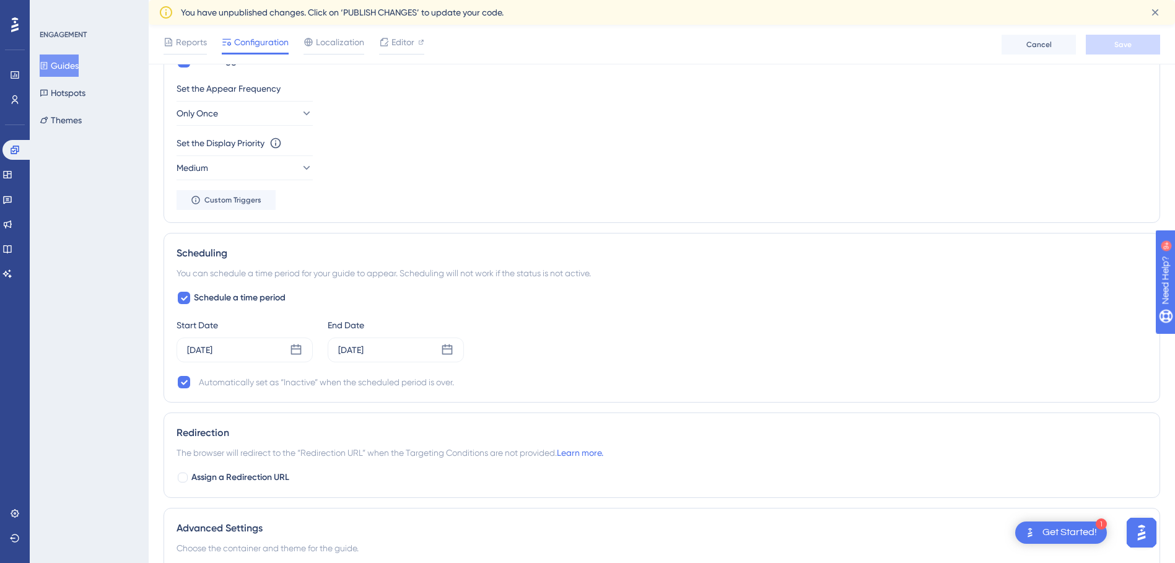 Image resolution: width=1175 pixels, height=563 pixels. Describe the element at coordinates (245, 168) in the screenshot. I see `button: Medium` at that location.